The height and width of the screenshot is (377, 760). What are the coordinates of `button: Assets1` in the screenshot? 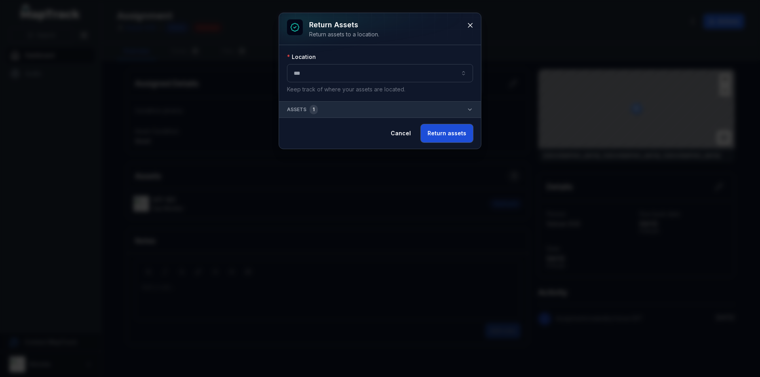 It's located at (380, 110).